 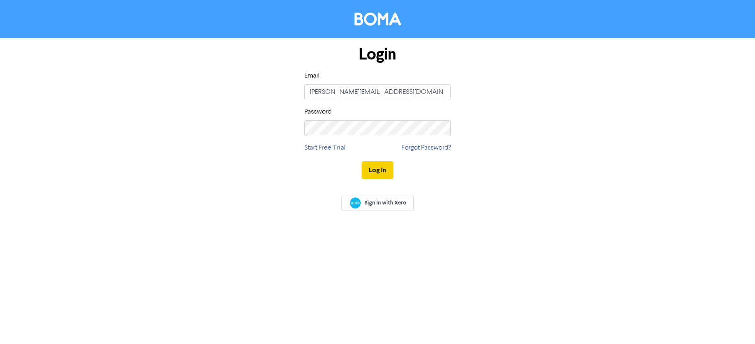 I want to click on div: Chat Widget, so click(x=735, y=324).